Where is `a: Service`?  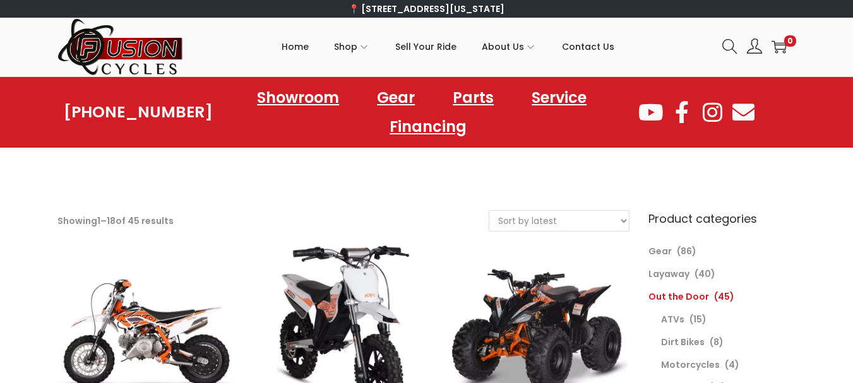 a: Service is located at coordinates (559, 98).